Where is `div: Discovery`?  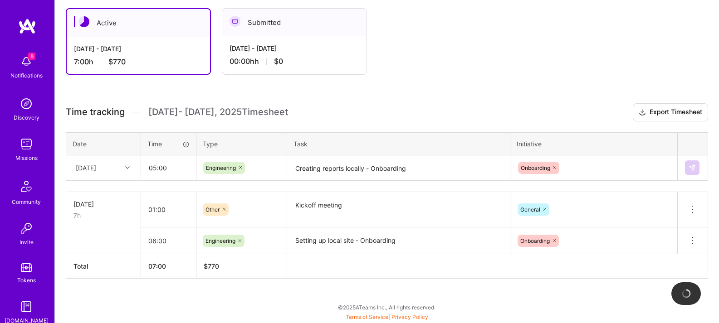
div: Discovery is located at coordinates (26, 117).